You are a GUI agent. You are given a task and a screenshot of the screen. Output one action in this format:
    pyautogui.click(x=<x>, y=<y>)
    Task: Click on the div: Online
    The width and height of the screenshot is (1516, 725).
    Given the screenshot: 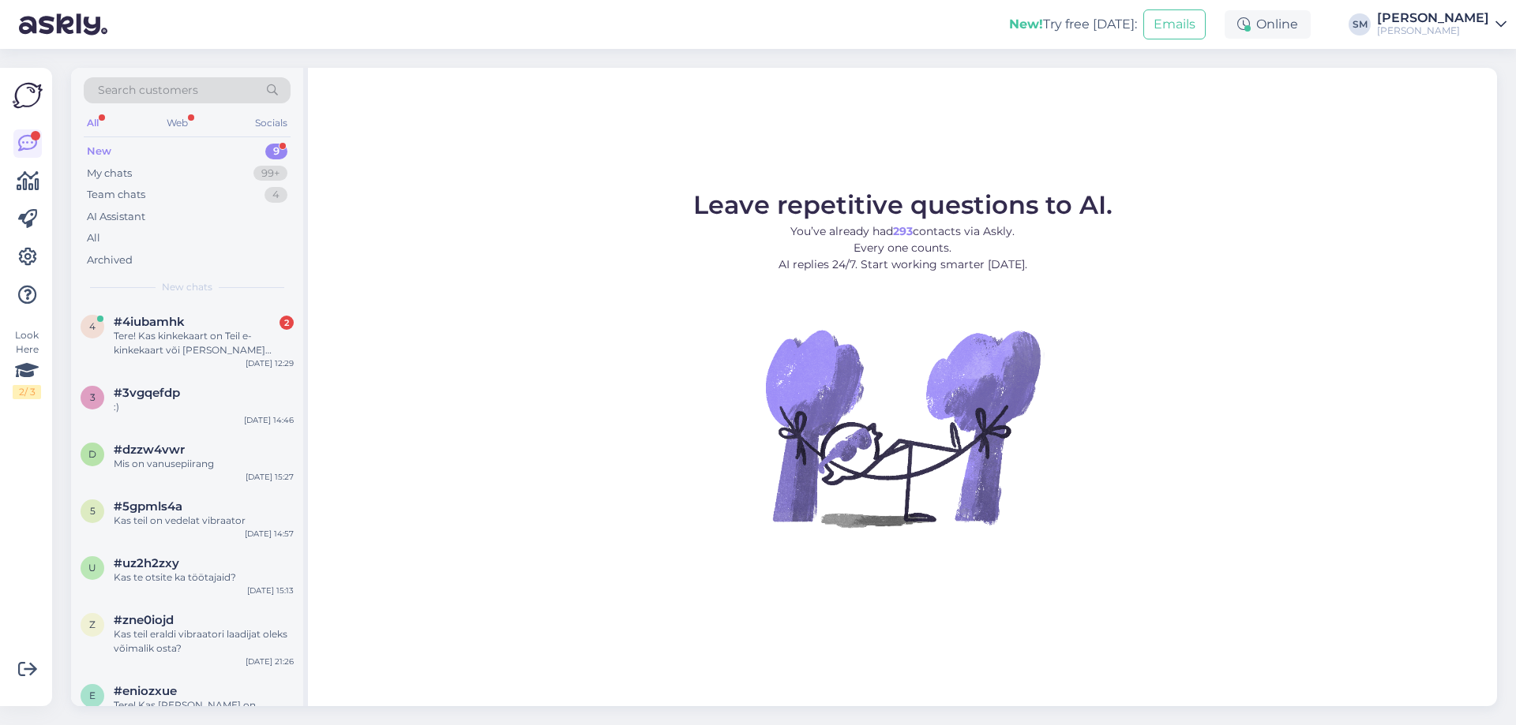 What is the action you would take?
    pyautogui.click(x=1267, y=24)
    